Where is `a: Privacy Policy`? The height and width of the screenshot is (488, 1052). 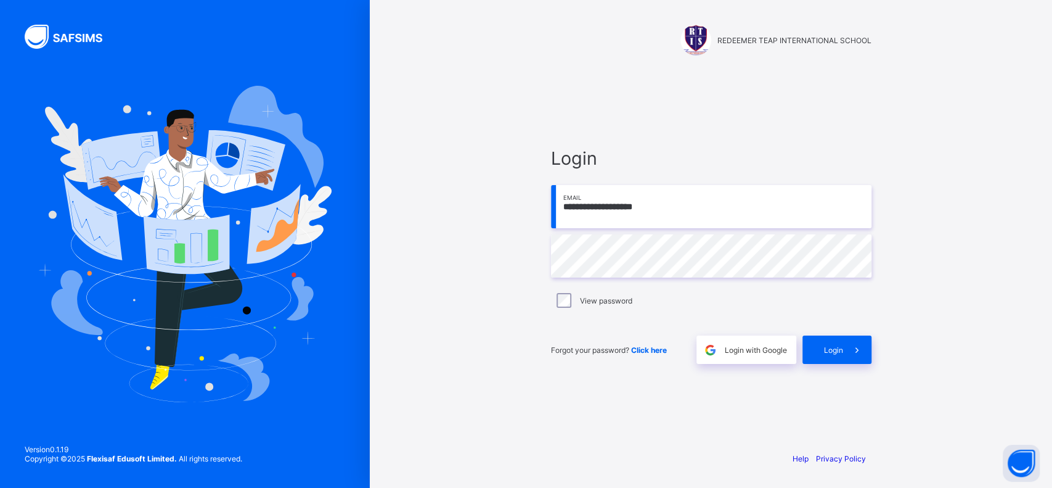 a: Privacy Policy is located at coordinates (841, 458).